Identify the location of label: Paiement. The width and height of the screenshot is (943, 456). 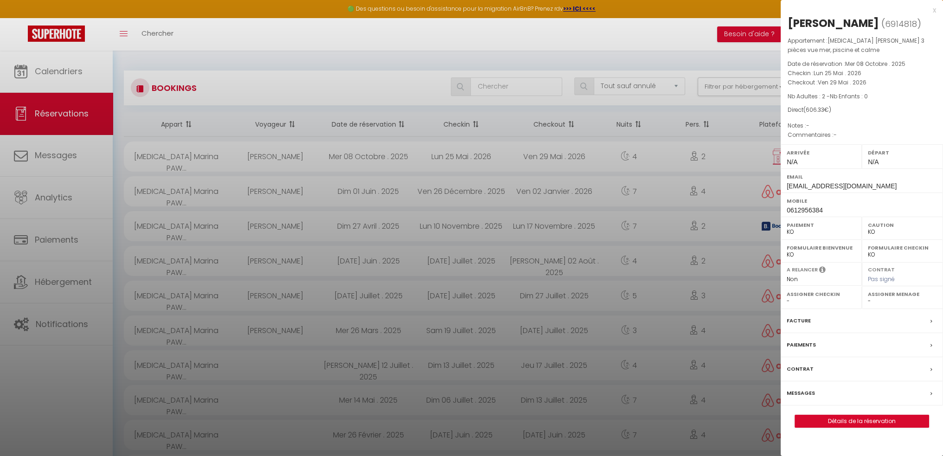
(821, 225).